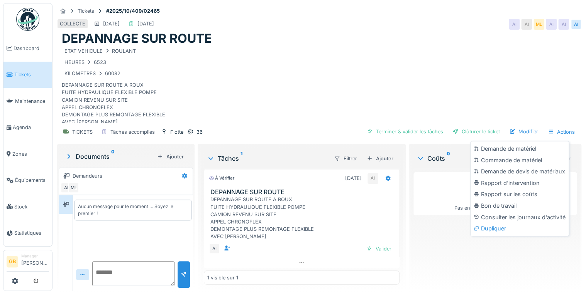 This screenshot has height=294, width=586. I want to click on span: Agenda, so click(31, 127).